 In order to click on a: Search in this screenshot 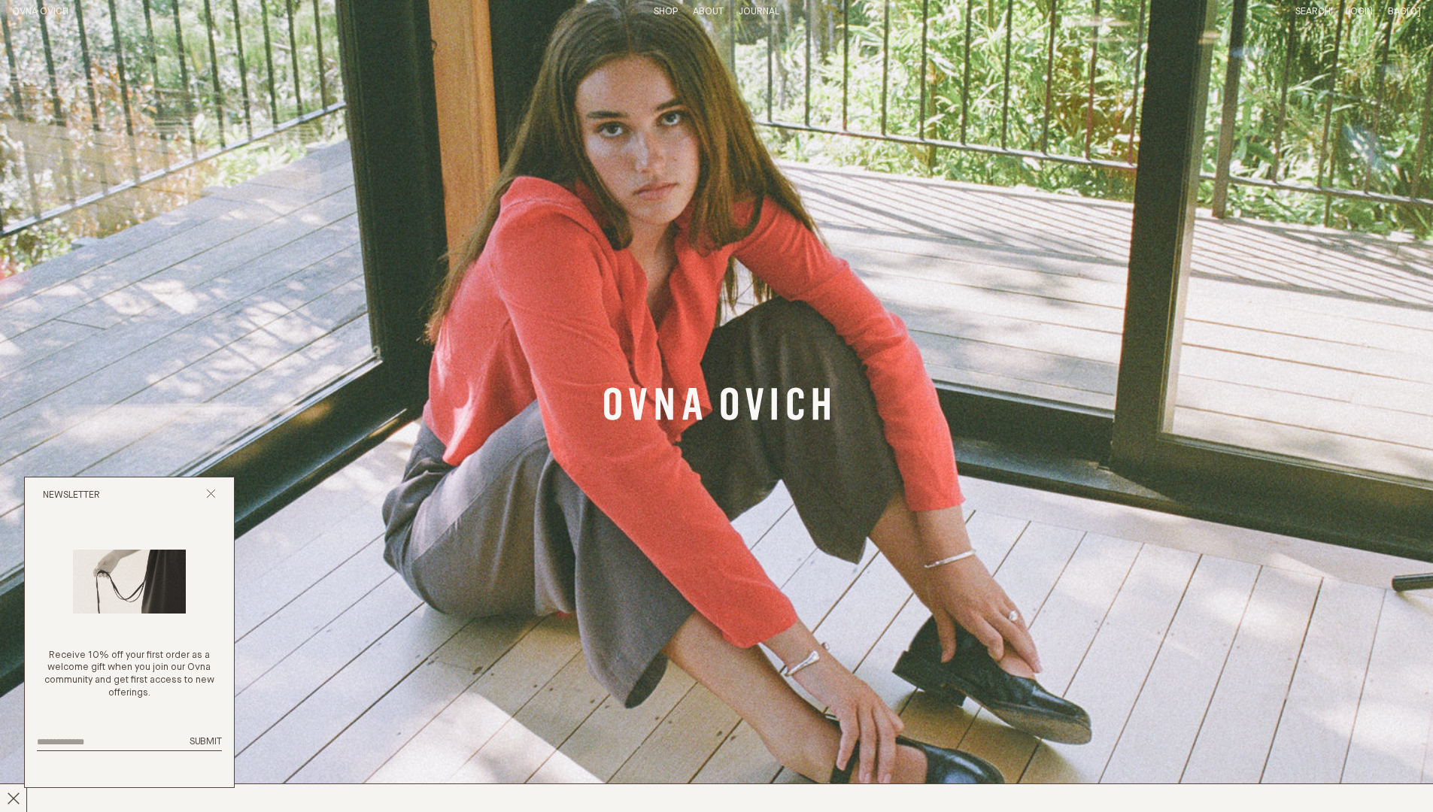, I will do `click(1312, 11)`.